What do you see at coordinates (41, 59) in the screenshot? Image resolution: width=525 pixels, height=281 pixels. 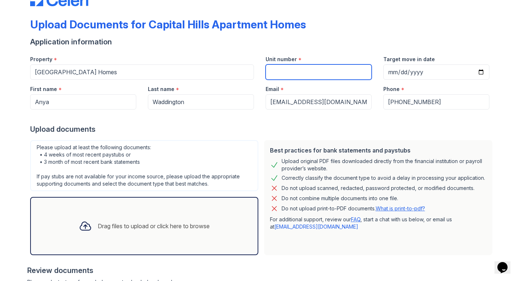 I see `label: Property` at bounding box center [41, 59].